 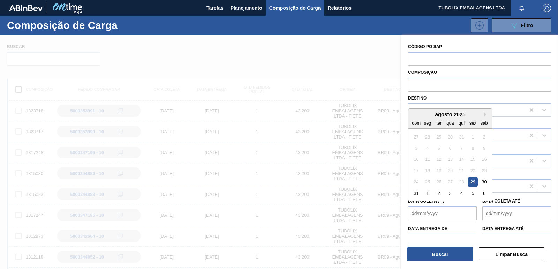 I want to click on span: Tarefas, so click(x=215, y=8).